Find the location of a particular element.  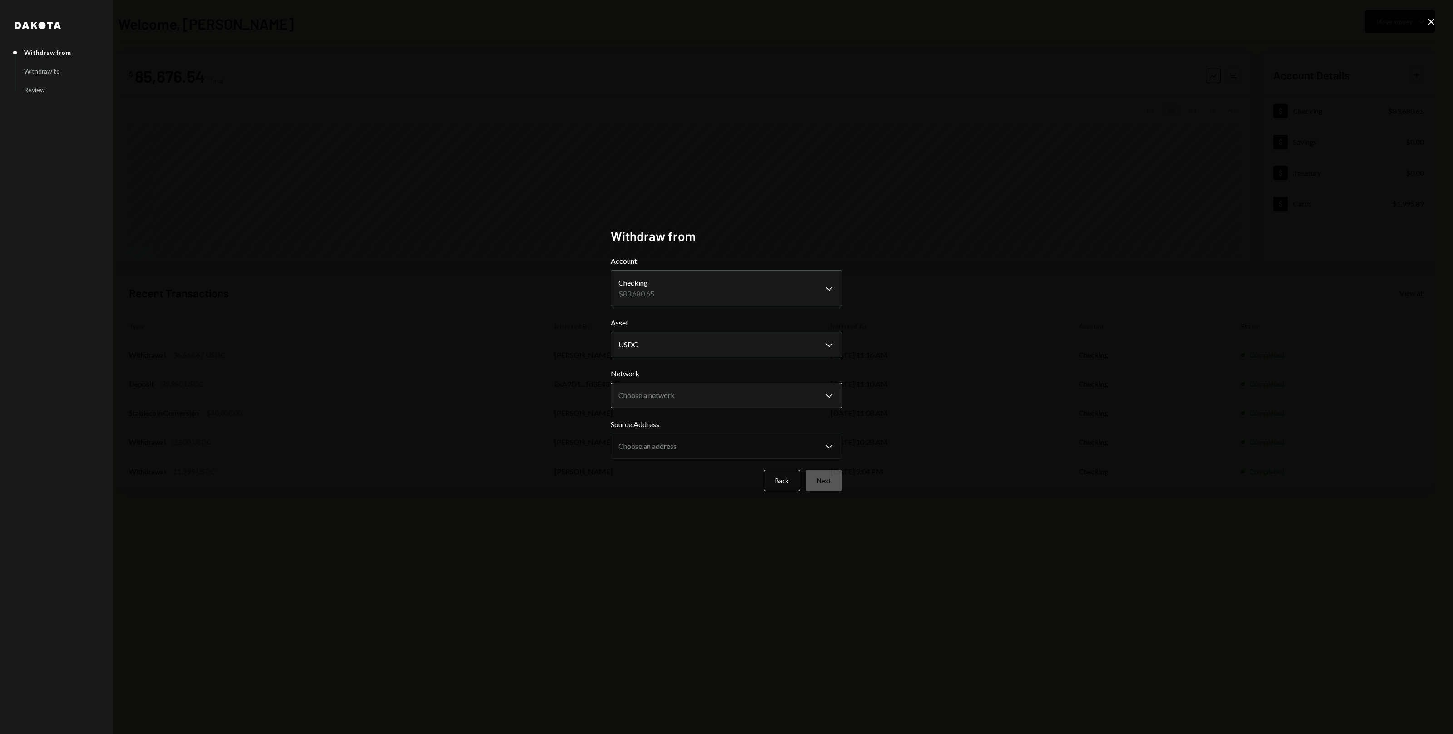

h2: Withdraw from is located at coordinates (726, 236).